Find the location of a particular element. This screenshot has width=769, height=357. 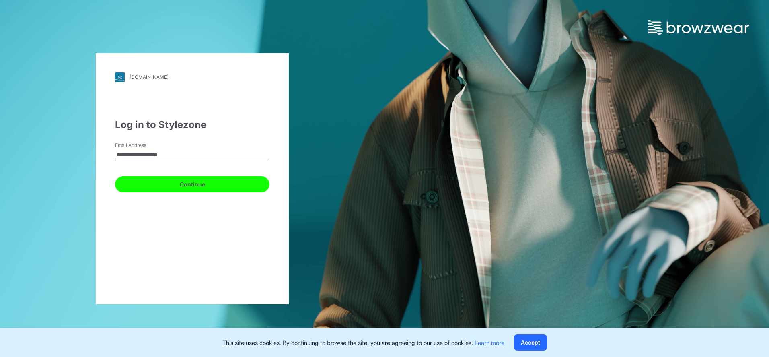

a: Learn more is located at coordinates (490, 342).